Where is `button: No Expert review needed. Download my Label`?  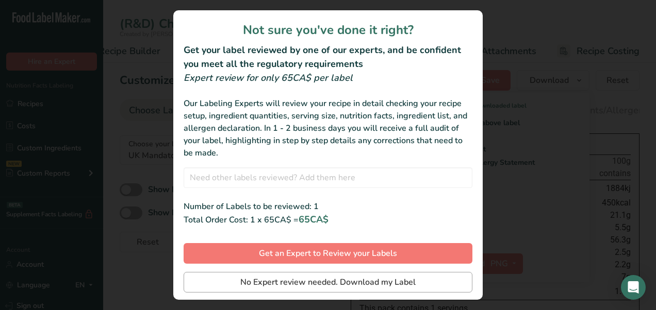
button: No Expert review needed. Download my Label is located at coordinates (328, 282).